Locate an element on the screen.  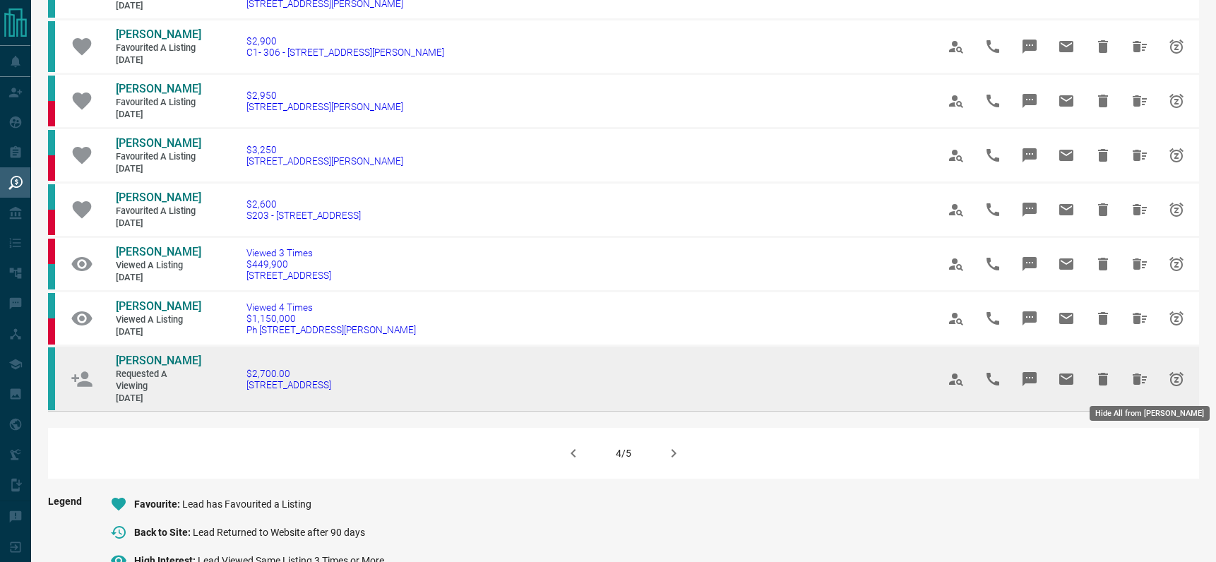
span: Favourite is located at coordinates (158, 504).